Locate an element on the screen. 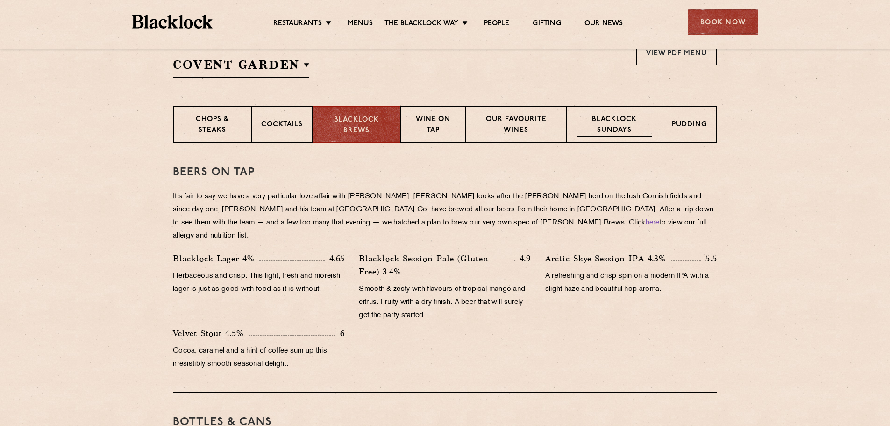  p: Blacklock Sundays is located at coordinates (614, 125).